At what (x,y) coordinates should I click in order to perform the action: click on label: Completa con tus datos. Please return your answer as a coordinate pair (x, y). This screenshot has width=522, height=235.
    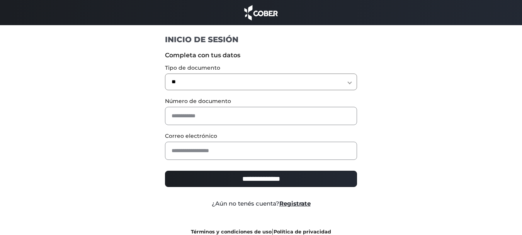
    Looking at the image, I should click on (261, 55).